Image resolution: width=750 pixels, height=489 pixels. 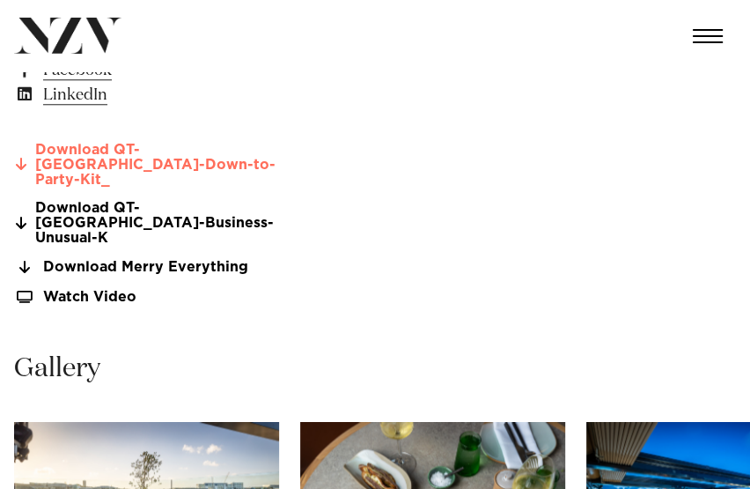 I want to click on a: LinkedIn, so click(x=158, y=95).